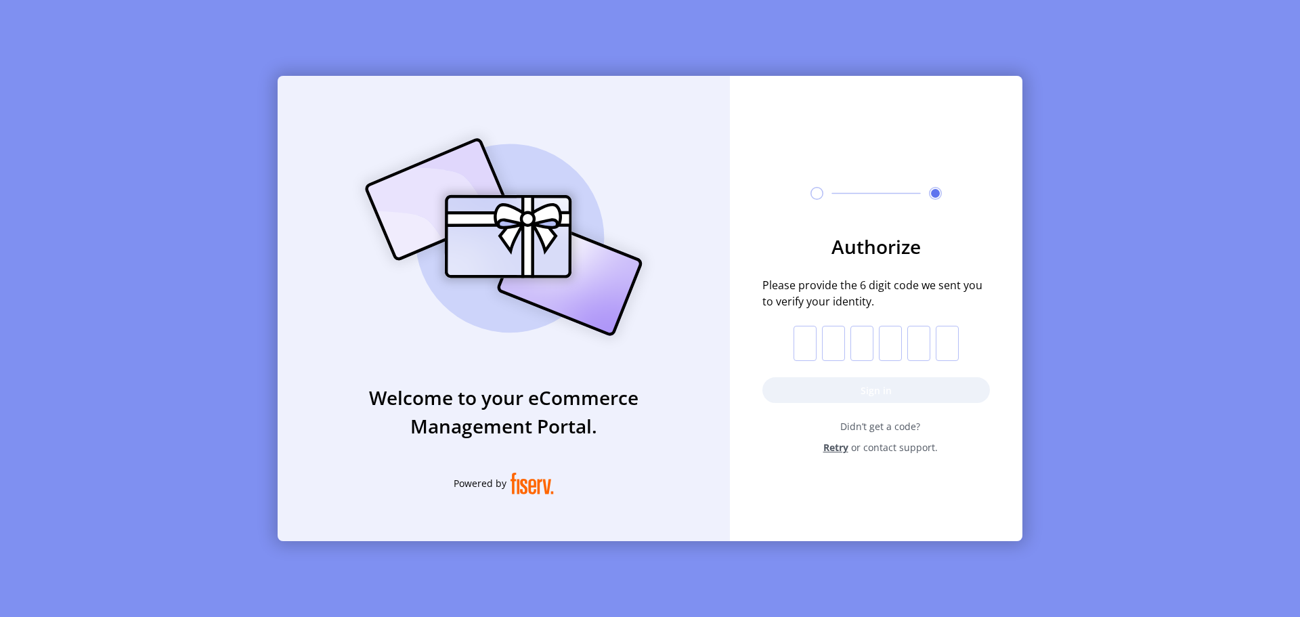 Image resolution: width=1300 pixels, height=617 pixels. I want to click on span: Powered by, so click(480, 483).